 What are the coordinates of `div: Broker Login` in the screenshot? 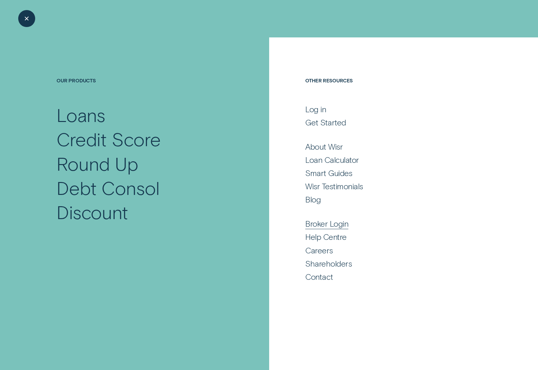 It's located at (327, 223).